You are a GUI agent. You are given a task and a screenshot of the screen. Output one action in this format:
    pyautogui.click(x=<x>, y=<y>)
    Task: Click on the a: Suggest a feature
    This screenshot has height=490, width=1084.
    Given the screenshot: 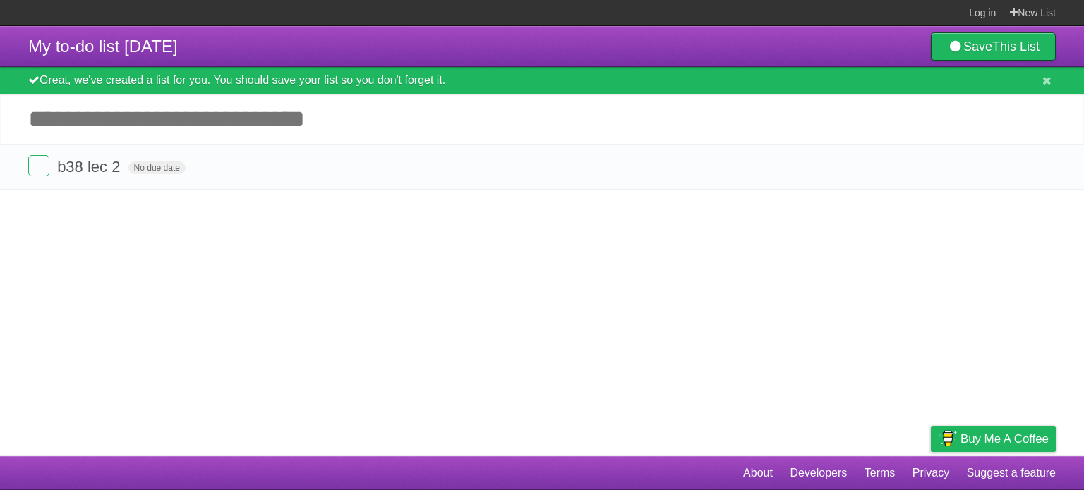 What is the action you would take?
    pyautogui.click(x=1011, y=474)
    